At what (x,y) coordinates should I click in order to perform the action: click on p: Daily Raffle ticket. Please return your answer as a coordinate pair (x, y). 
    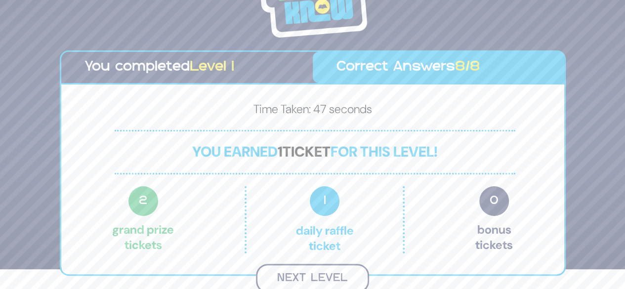
    Looking at the image, I should click on (325, 220).